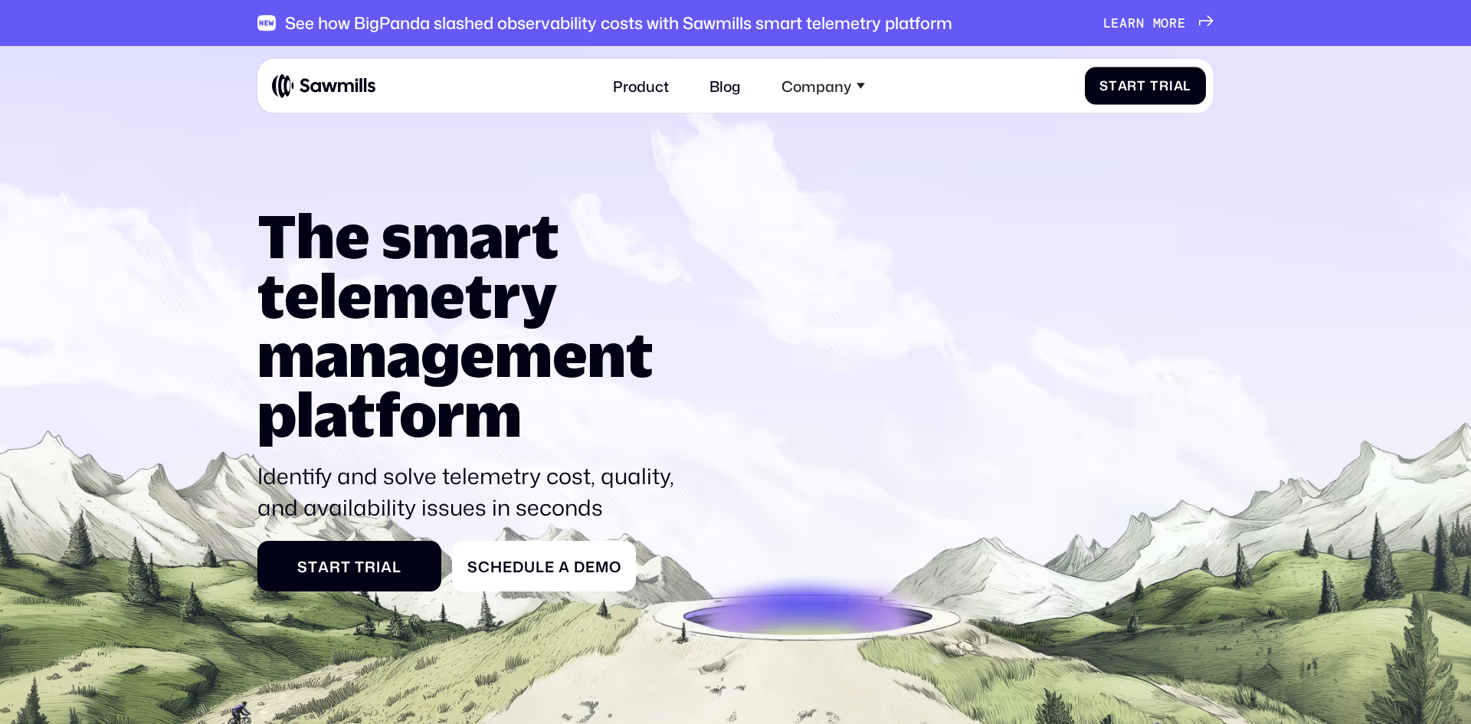 This screenshot has width=1471, height=724. What do you see at coordinates (726, 86) in the screenshot?
I see `a: Blog` at bounding box center [726, 86].